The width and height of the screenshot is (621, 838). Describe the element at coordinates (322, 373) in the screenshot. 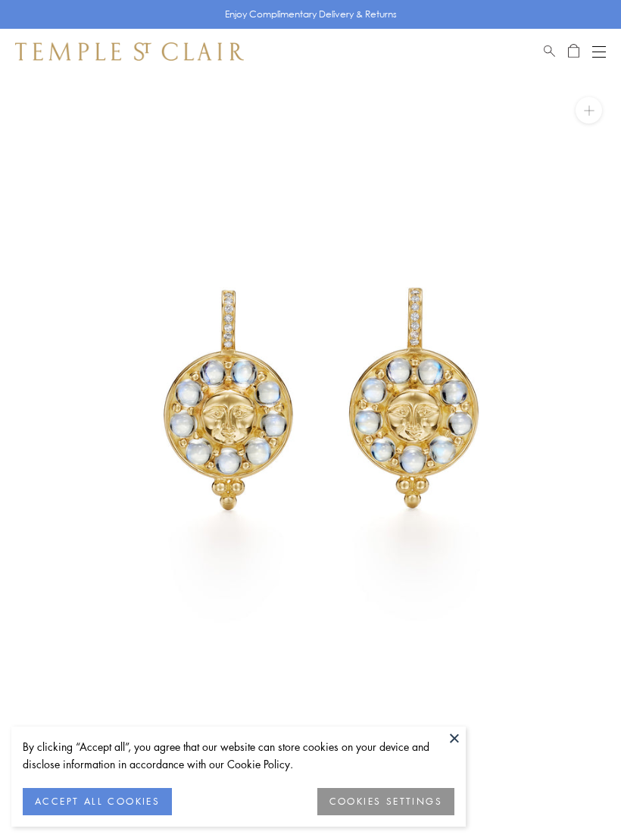

I see `img: E34861-LUNAHABM` at that location.